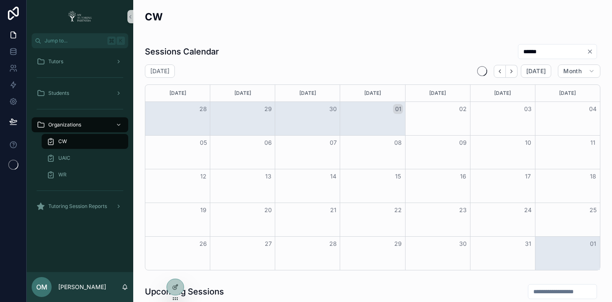 This screenshot has width=612, height=302. What do you see at coordinates (182, 52) in the screenshot?
I see `h1: Sessions Calendar` at bounding box center [182, 52].